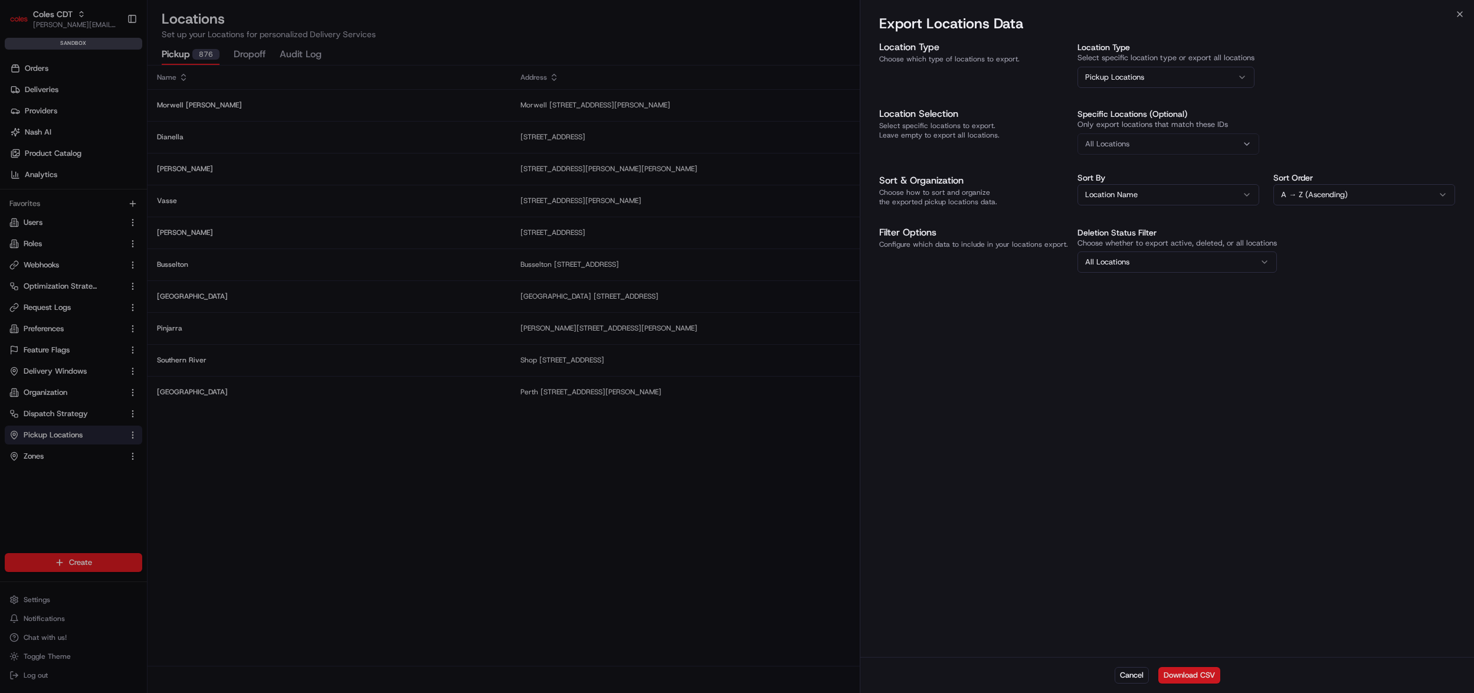 This screenshot has height=693, width=1474. What do you see at coordinates (130, 204) in the screenshot?
I see `span: Pylon` at bounding box center [130, 204].